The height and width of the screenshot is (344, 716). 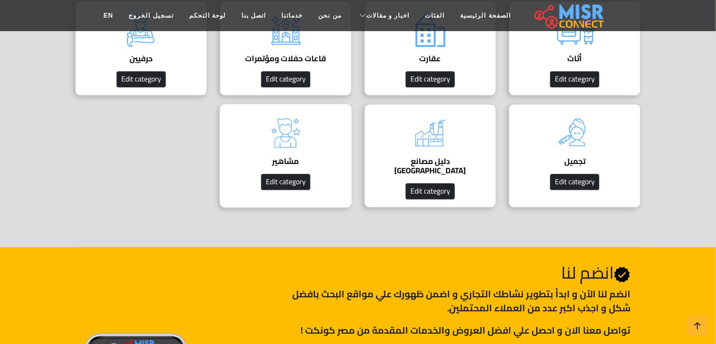 I want to click on h4: عقارت, so click(x=430, y=59).